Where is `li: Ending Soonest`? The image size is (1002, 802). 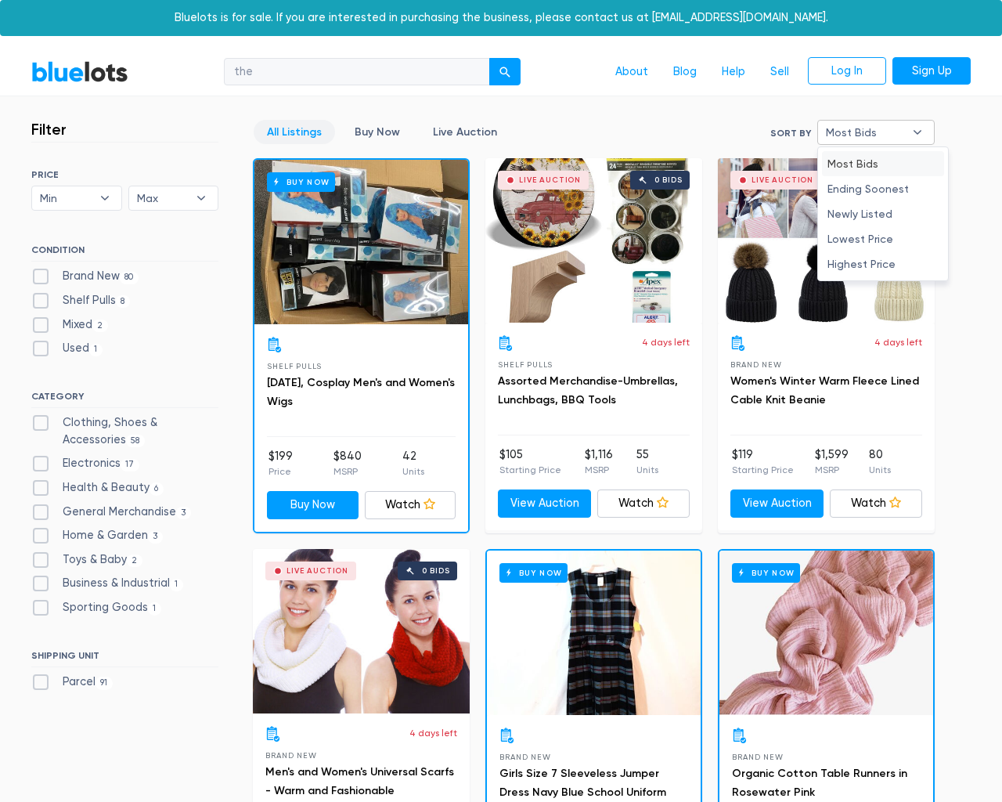 li: Ending Soonest is located at coordinates (883, 189).